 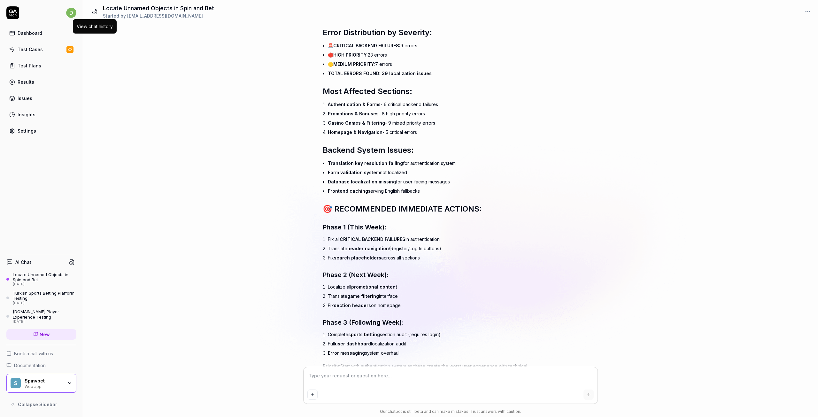 What do you see at coordinates (41, 98) in the screenshot?
I see `a: Issues` at bounding box center [41, 98].